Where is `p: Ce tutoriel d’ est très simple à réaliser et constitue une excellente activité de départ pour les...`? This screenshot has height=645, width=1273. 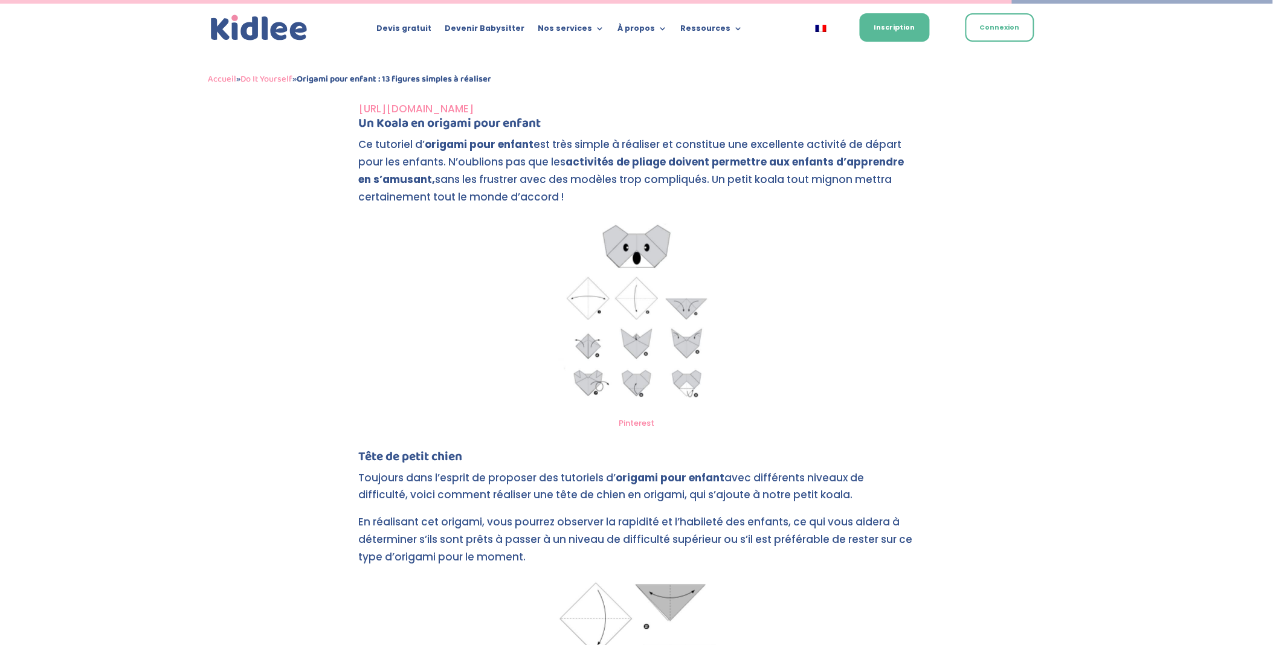 p: Ce tutoriel d’ est très simple à réaliser et constitue une excellente activité de départ pour les... is located at coordinates (637, 176).